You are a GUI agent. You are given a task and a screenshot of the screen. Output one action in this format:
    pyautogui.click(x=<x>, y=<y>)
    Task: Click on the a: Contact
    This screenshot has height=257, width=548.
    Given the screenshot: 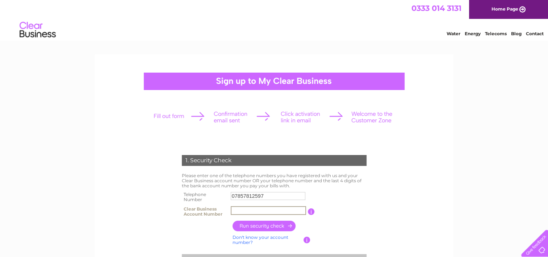 What is the action you would take?
    pyautogui.click(x=535, y=33)
    